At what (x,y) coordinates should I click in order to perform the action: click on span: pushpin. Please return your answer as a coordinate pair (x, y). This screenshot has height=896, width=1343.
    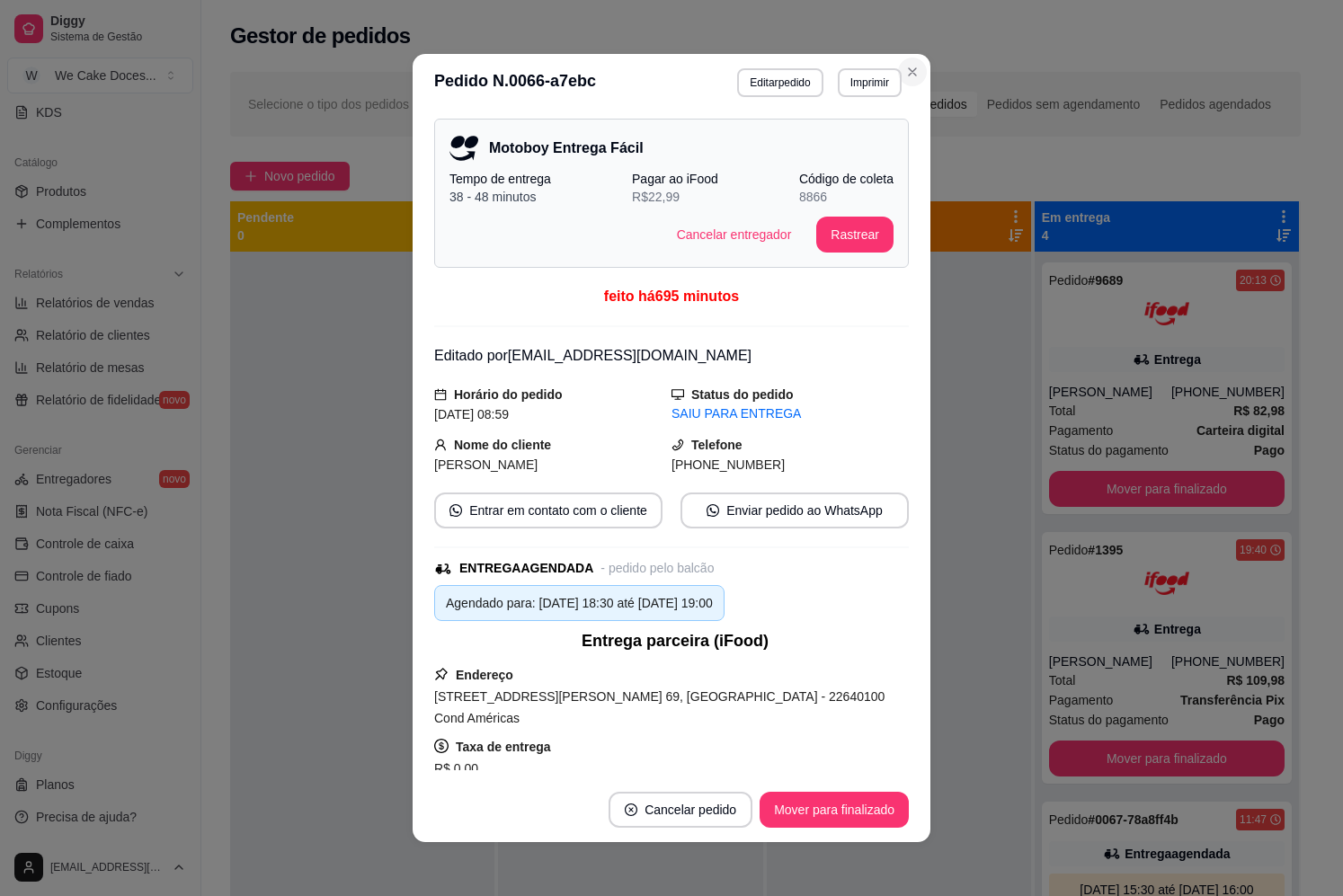
    Looking at the image, I should click on (442, 674).